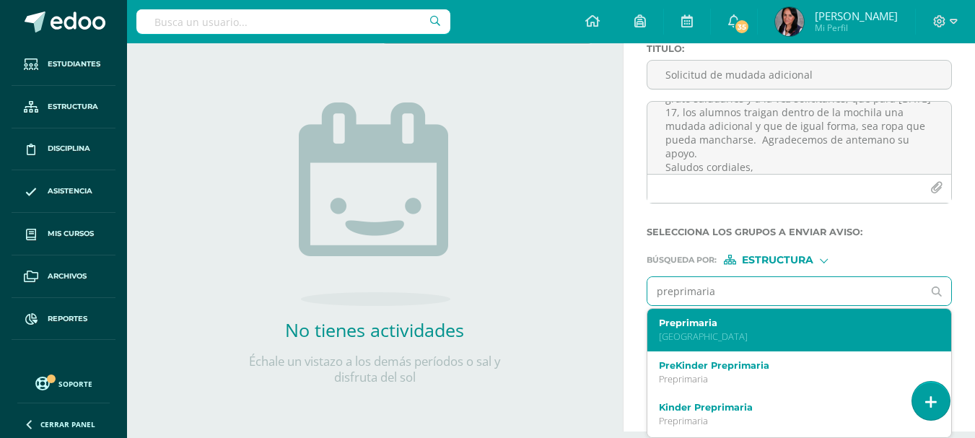 The height and width of the screenshot is (438, 975). What do you see at coordinates (374, 330) in the screenshot?
I see `h2: No tienes actividades` at bounding box center [374, 330].